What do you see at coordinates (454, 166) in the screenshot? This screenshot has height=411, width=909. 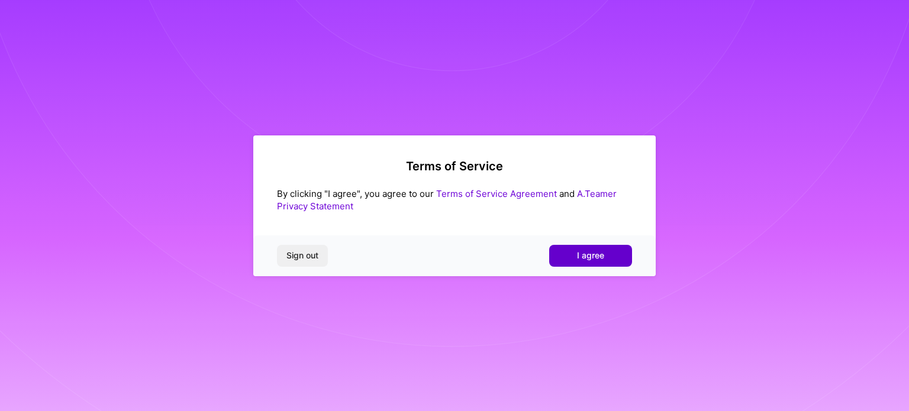 I see `h2: Terms of Service` at bounding box center [454, 166].